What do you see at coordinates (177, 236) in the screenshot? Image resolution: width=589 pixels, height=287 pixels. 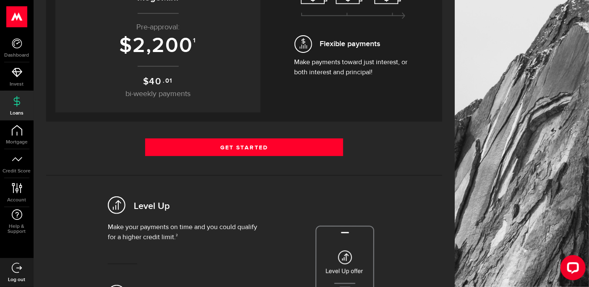 I see `sup: 2` at bounding box center [177, 236].